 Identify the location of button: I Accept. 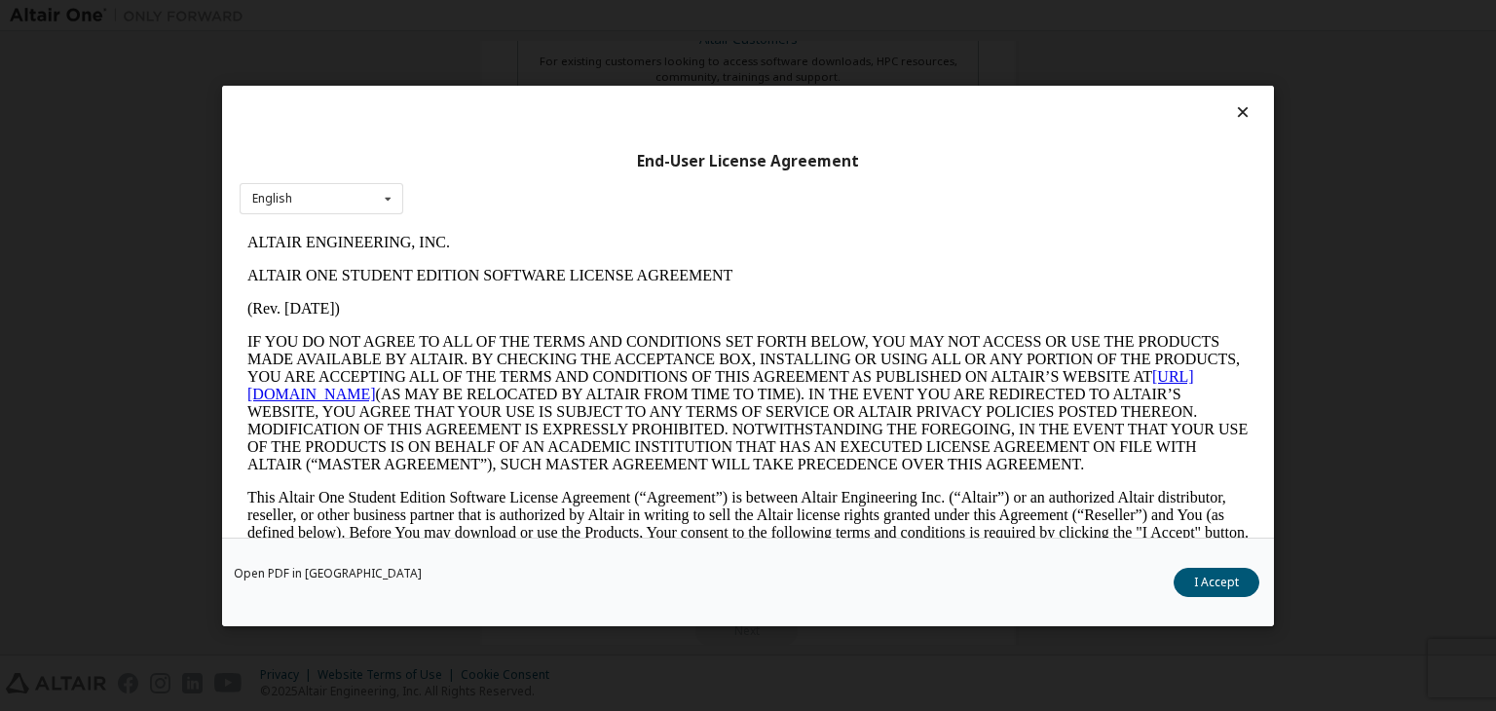
(1216, 582).